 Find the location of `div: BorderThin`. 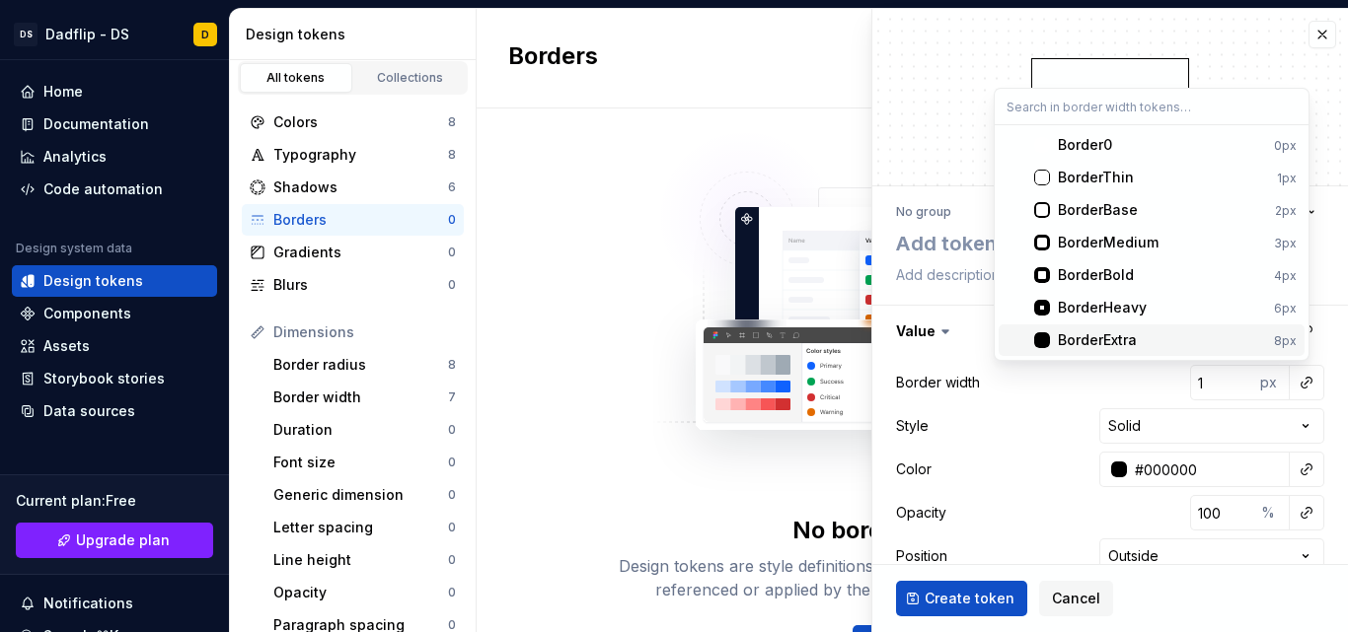

div: BorderThin is located at coordinates (1095, 178).